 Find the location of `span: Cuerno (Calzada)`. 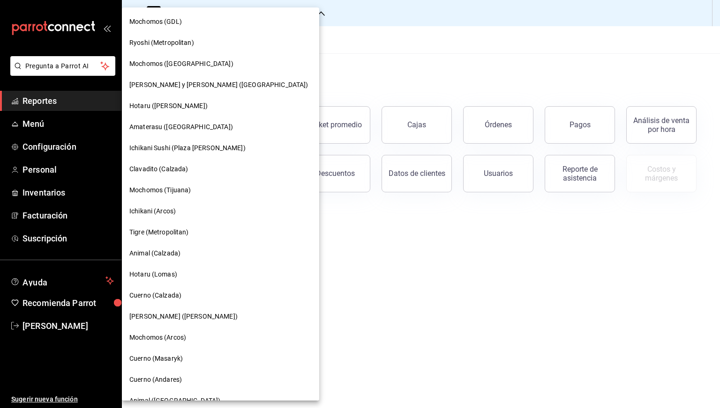

span: Cuerno (Calzada) is located at coordinates (155, 296).